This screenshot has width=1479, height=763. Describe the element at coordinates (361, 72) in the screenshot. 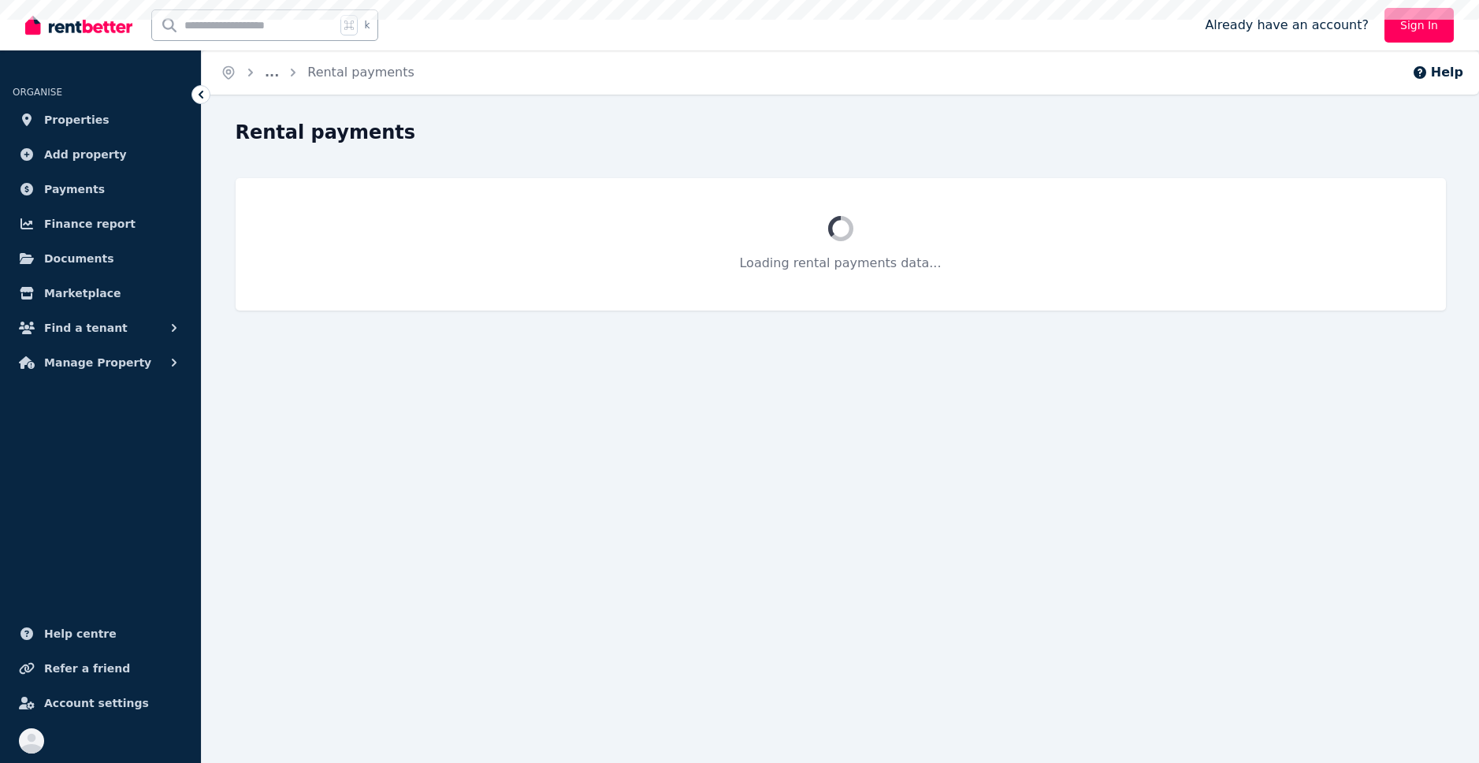

I see `a: Rental payments` at that location.